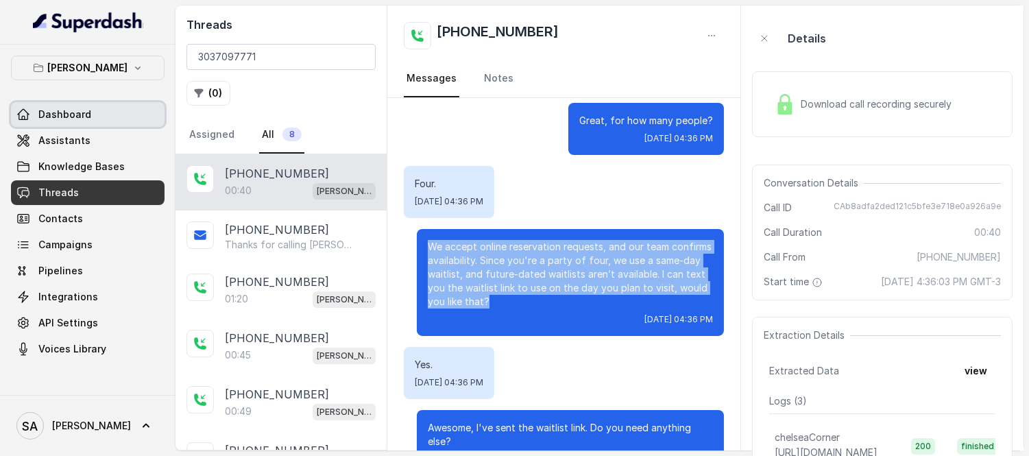 The image size is (1029, 456). What do you see at coordinates (282, 135) in the screenshot?
I see `a: All8` at bounding box center [282, 135].